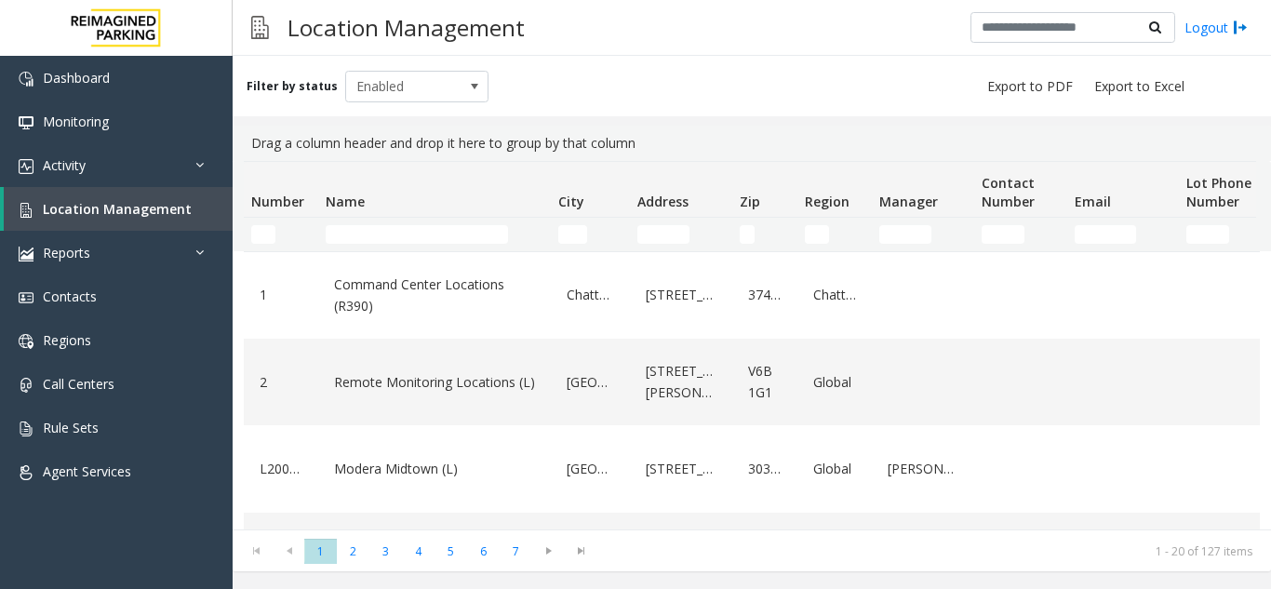 The width and height of the screenshot is (1271, 589). Describe the element at coordinates (435, 235) in the screenshot. I see `td: Name Filter` at that location.